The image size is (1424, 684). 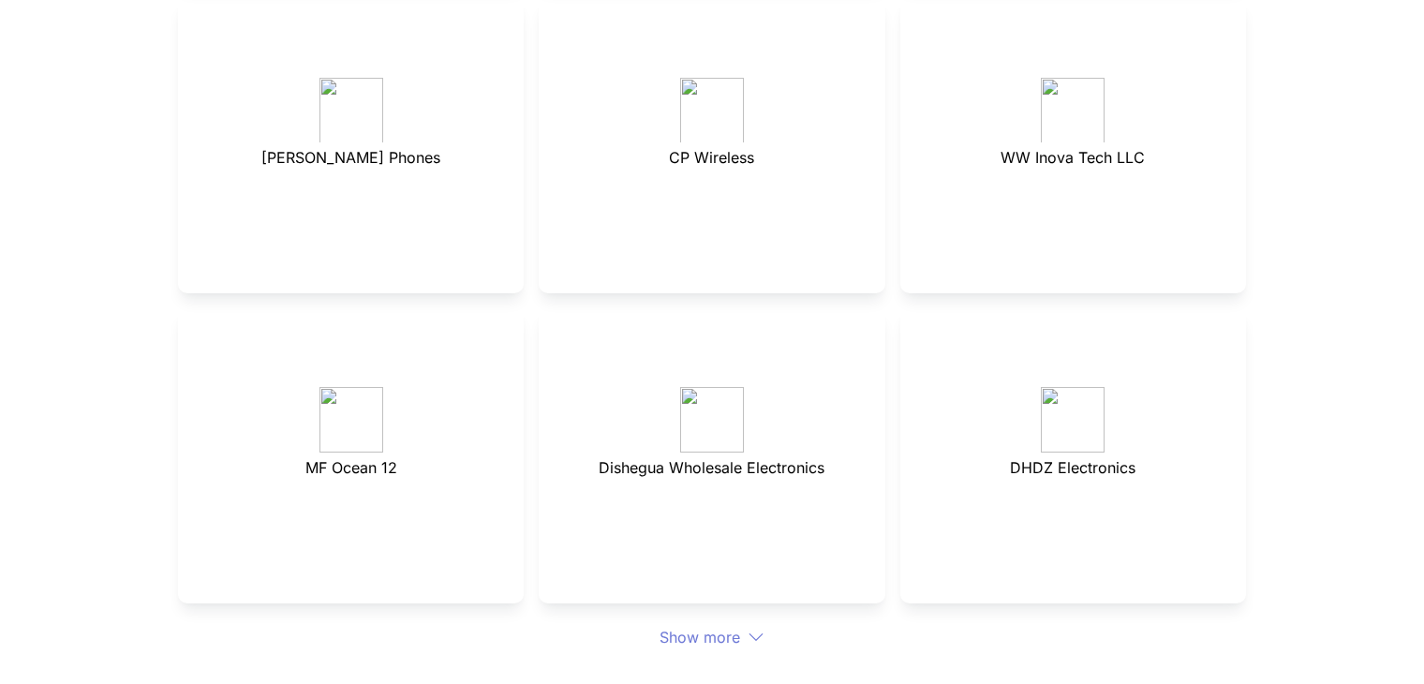 What do you see at coordinates (712, 637) in the screenshot?
I see `div: Show more` at bounding box center [712, 637].